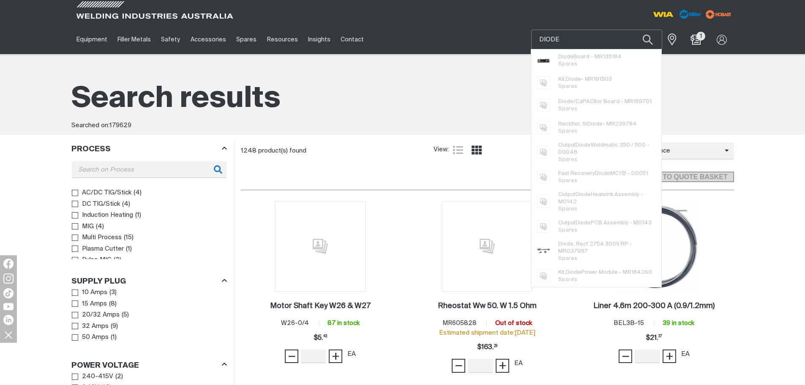 The image size is (805, 385). I want to click on button: Add selected products to the shopping cart, so click(687, 177).